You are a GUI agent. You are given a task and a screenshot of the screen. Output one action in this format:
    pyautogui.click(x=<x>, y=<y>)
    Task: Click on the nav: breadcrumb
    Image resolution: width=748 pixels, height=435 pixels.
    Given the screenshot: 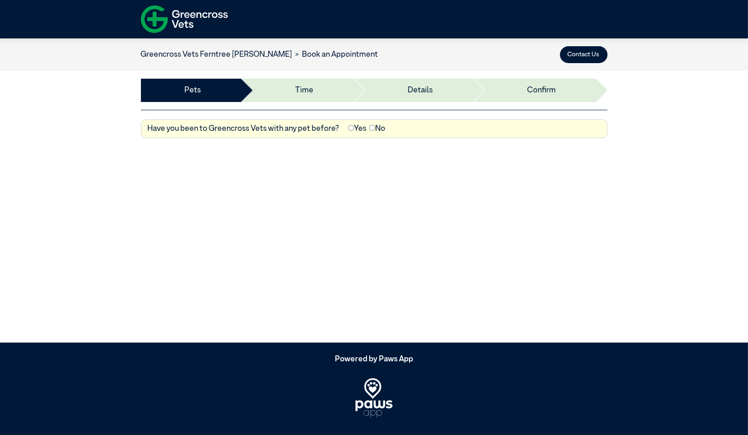 What is the action you would take?
    pyautogui.click(x=259, y=55)
    